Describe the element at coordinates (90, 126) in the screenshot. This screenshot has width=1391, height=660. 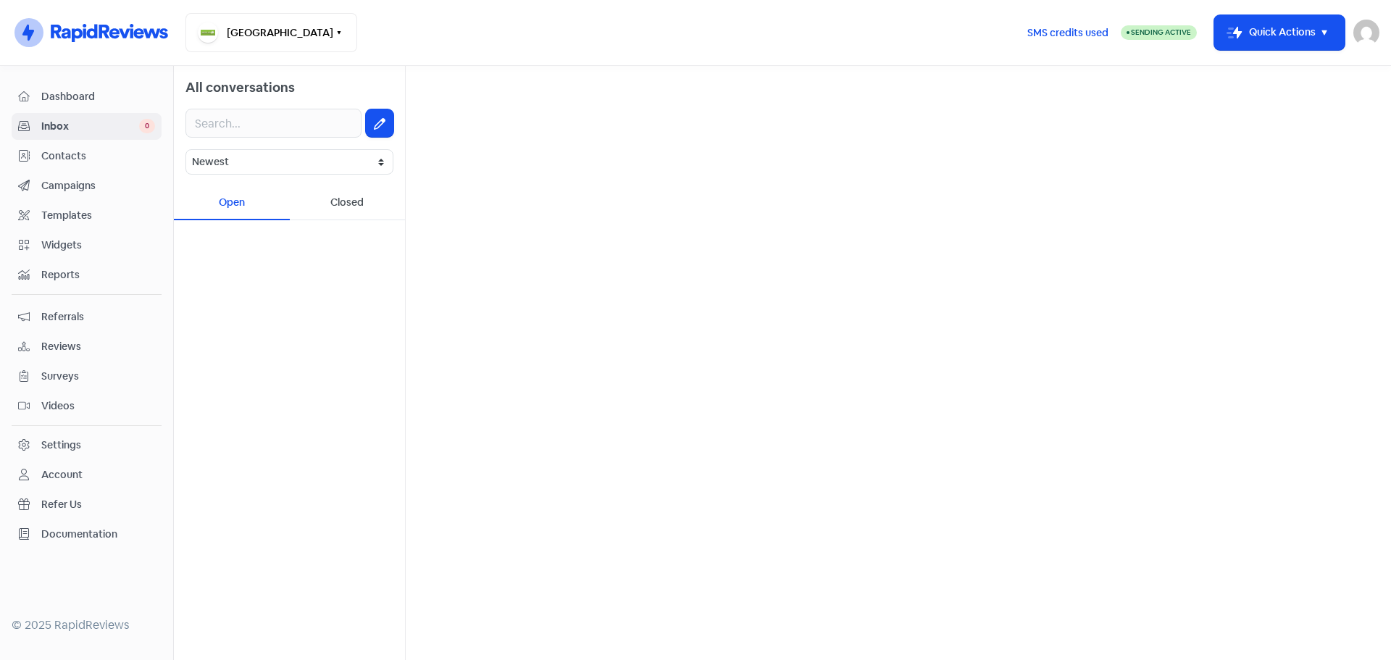
I see `span: Inbox` at that location.